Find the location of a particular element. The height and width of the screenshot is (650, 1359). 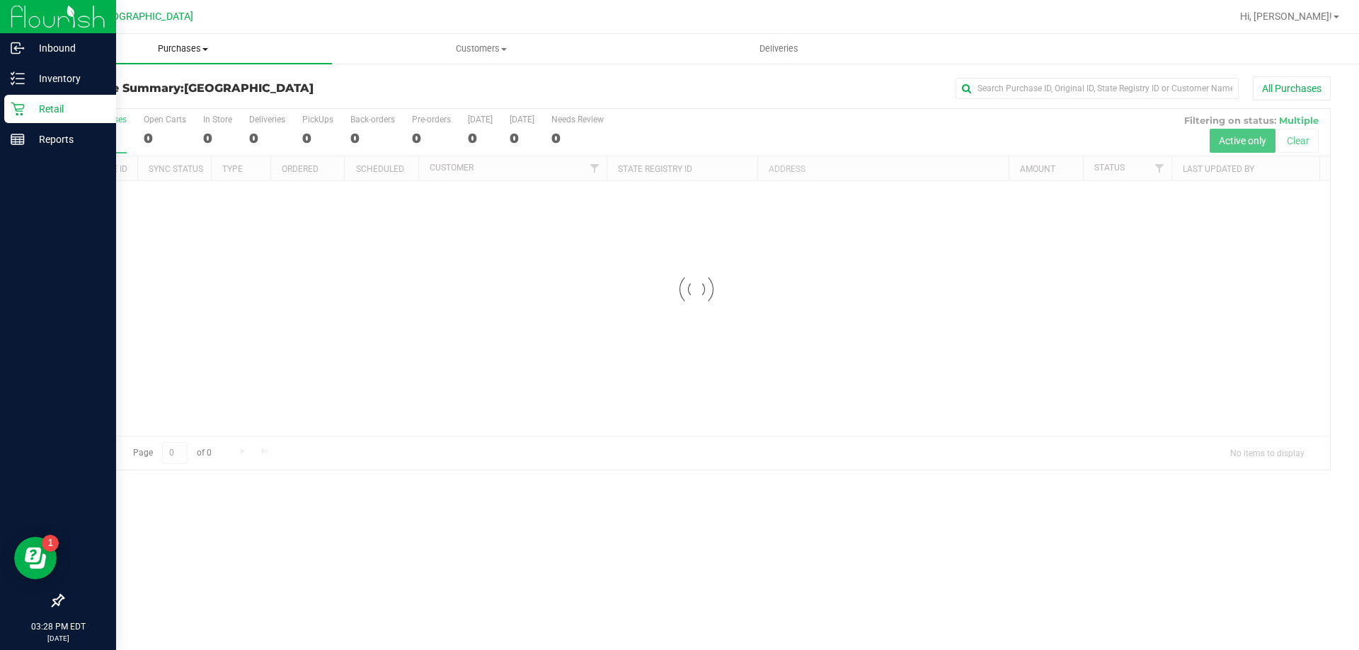

button: All Purchases is located at coordinates (1292, 88).